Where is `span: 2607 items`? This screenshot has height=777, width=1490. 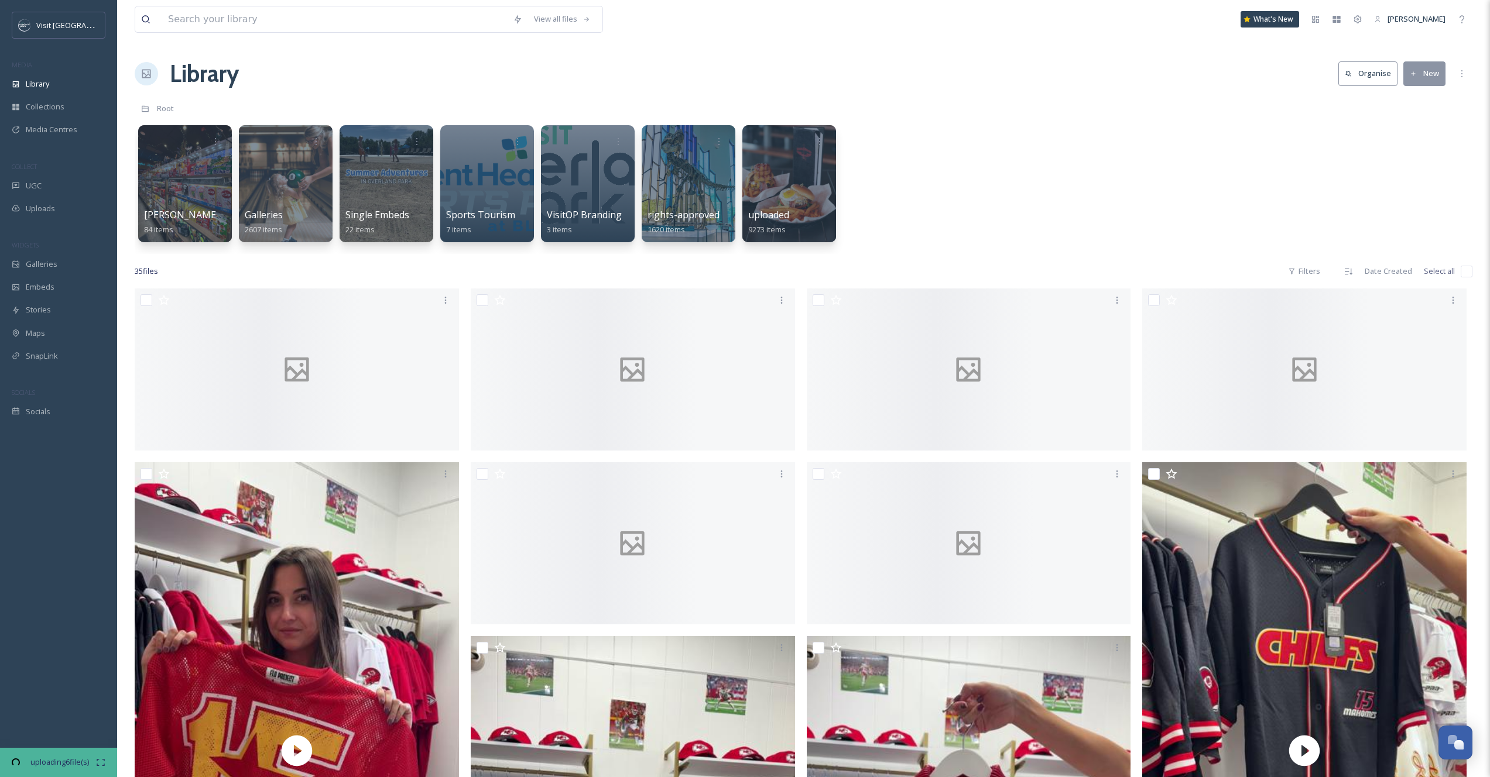 span: 2607 items is located at coordinates (263, 229).